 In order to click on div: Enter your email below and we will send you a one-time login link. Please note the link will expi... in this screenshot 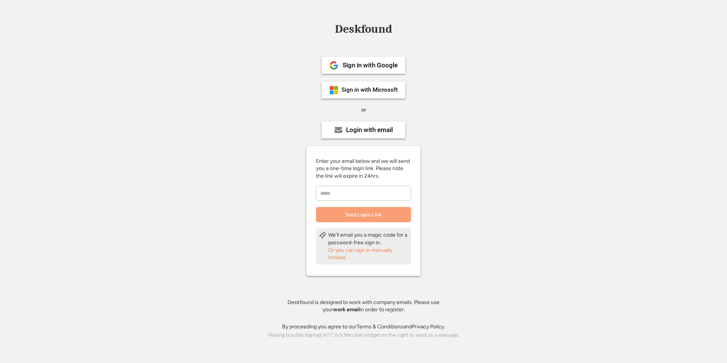, I will do `click(364, 169)`.